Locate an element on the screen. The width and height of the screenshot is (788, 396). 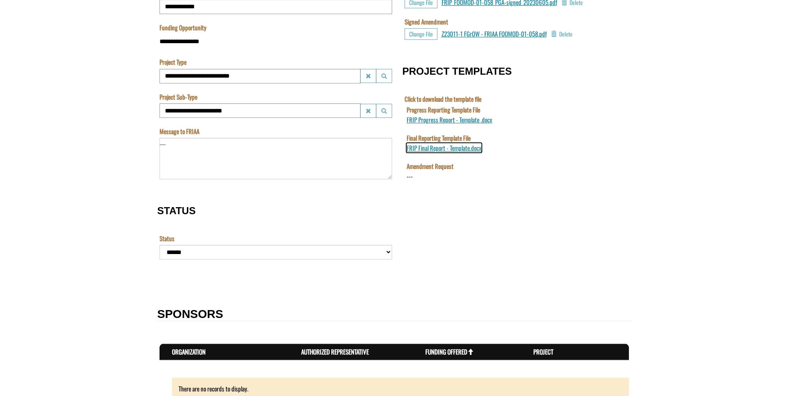
a: FRIP Progress Report - Template .docx is located at coordinates (45, 14).